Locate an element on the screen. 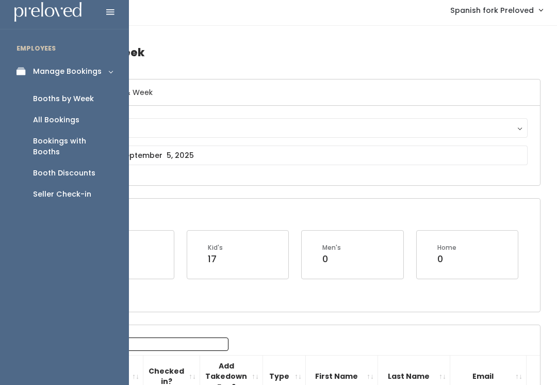 The image size is (557, 385). img: preloved logo is located at coordinates (48, 12).